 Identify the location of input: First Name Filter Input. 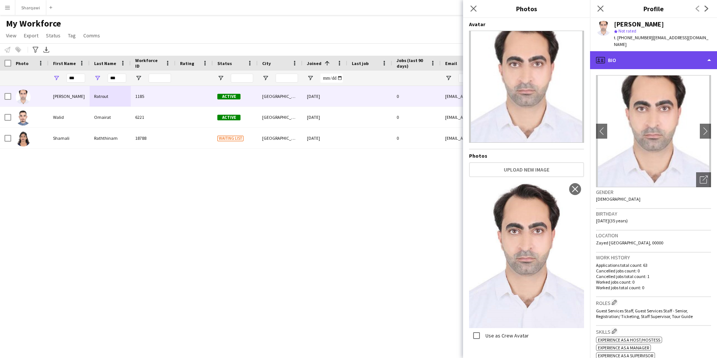
(76, 78).